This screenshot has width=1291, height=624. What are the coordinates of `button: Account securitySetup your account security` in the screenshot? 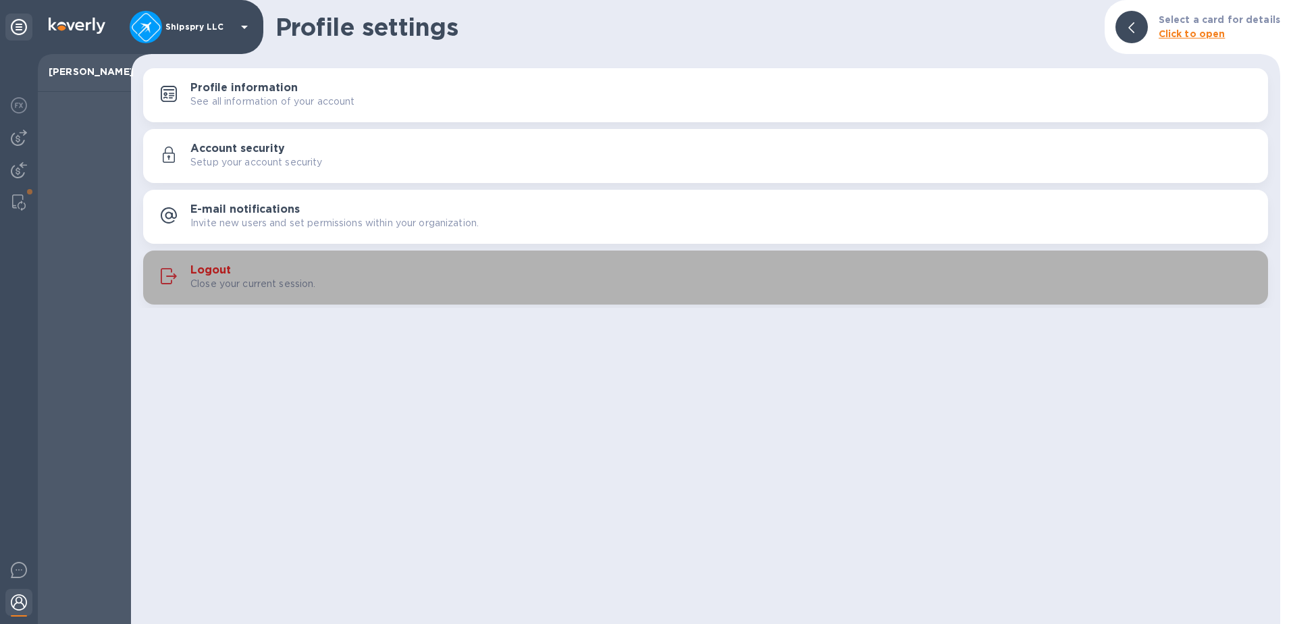 It's located at (706, 156).